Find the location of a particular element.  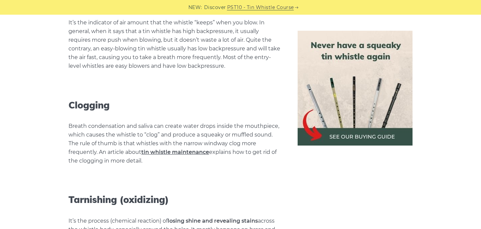

a: PST10 - Tin Whistle Course is located at coordinates (260, 7).